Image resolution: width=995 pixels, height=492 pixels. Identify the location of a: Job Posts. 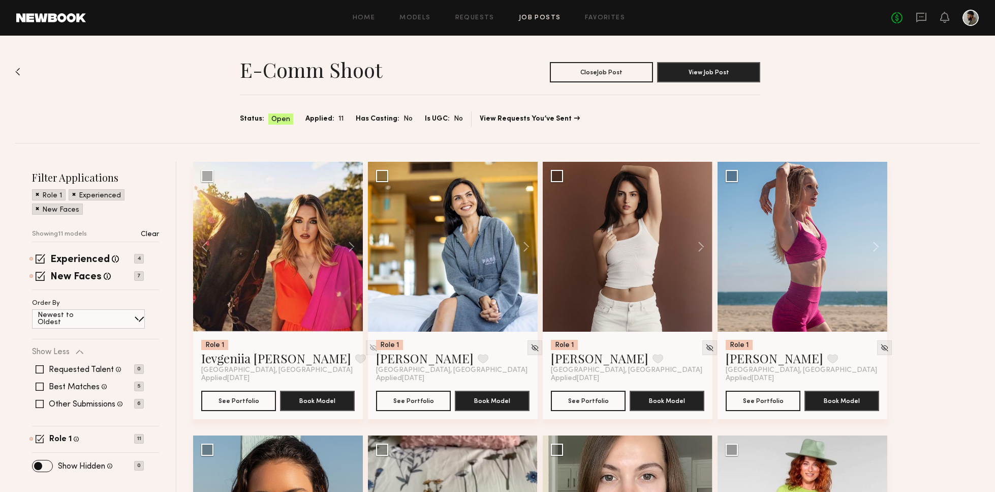
(540, 18).